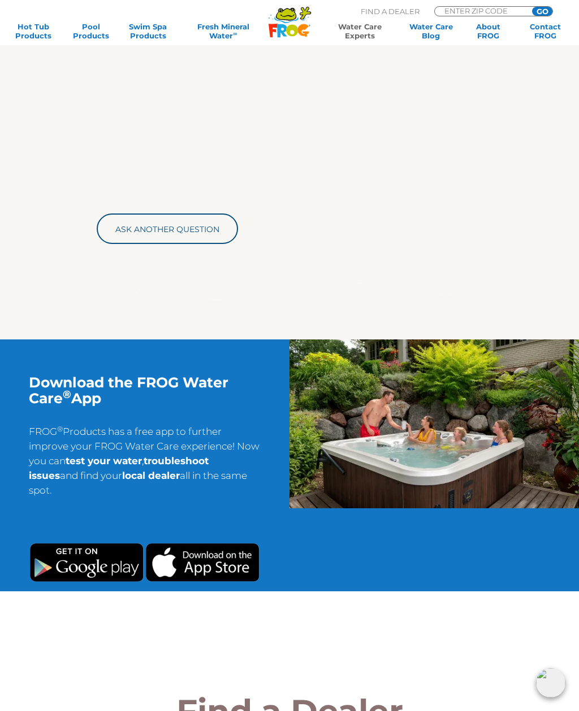  What do you see at coordinates (167, 229) in the screenshot?
I see `a: Ask Another Question` at bounding box center [167, 229].